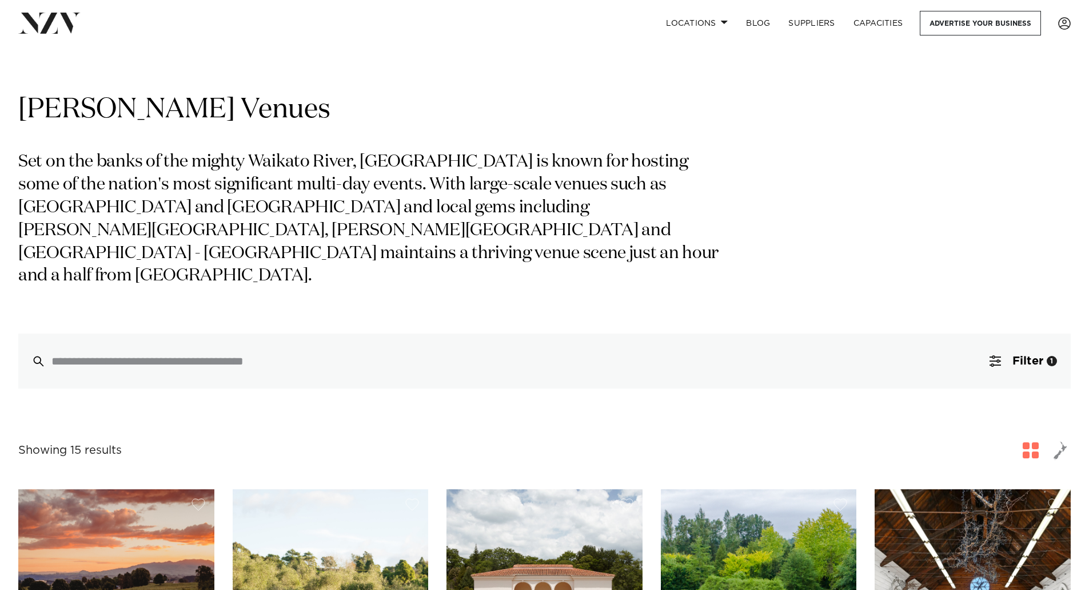 This screenshot has height=590, width=1089. What do you see at coordinates (811, 23) in the screenshot?
I see `a: SUPPLIERS` at bounding box center [811, 23].